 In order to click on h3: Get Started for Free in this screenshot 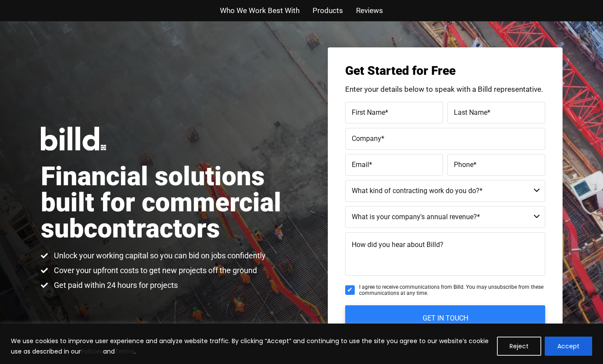, I will do `click(445, 71)`.